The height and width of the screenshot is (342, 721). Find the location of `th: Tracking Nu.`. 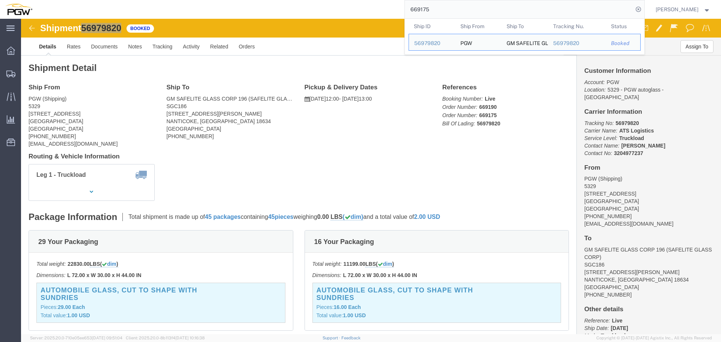

th: Tracking Nu. is located at coordinates (576, 26).